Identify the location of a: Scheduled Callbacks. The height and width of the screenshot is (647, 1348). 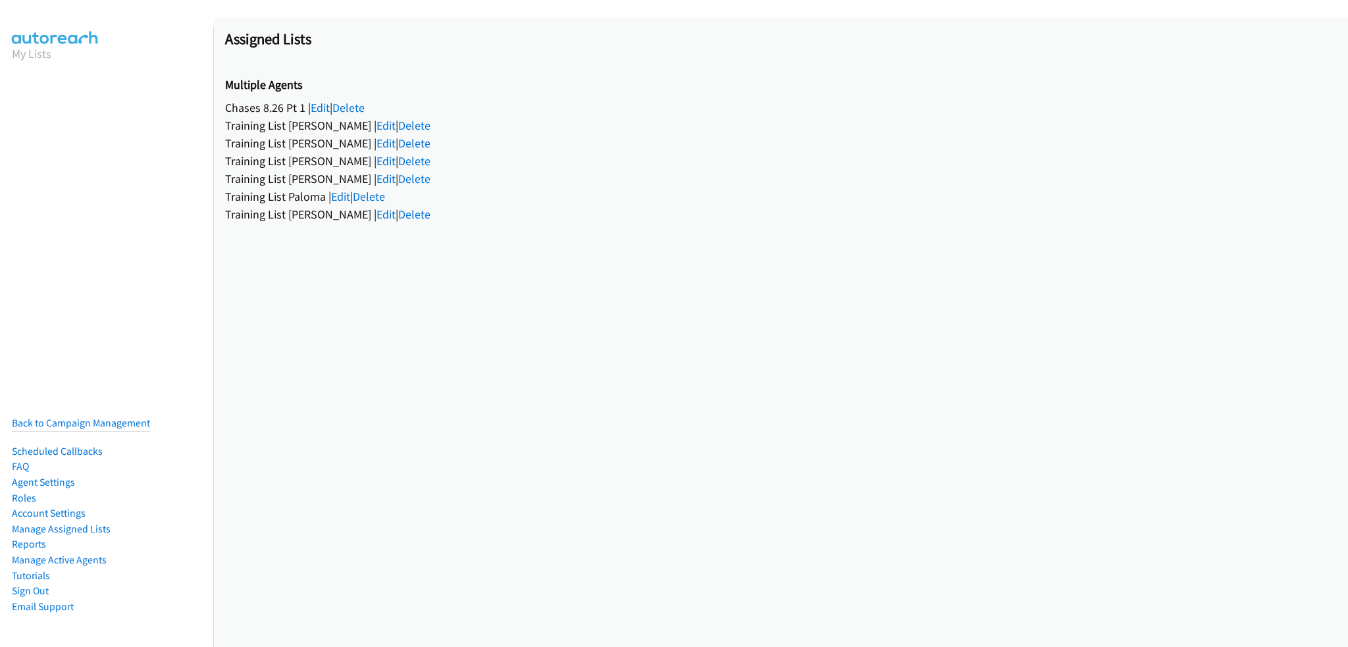
(57, 451).